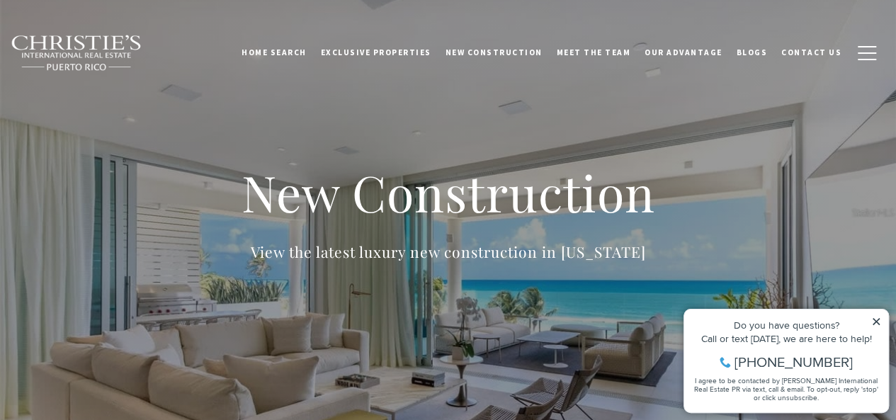 Image resolution: width=896 pixels, height=420 pixels. I want to click on a: Home Search, so click(274, 52).